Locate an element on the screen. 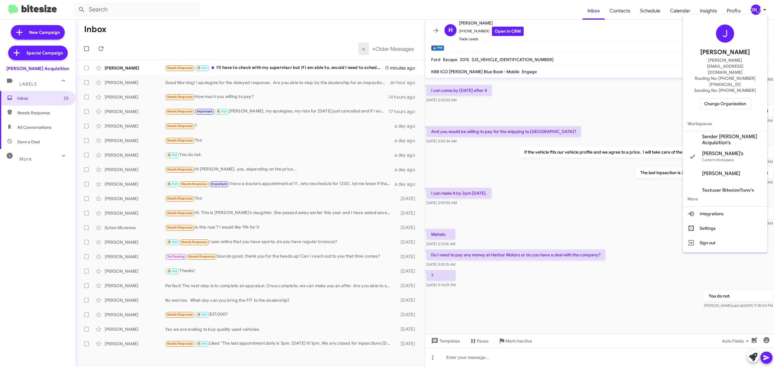 Image resolution: width=774 pixels, height=367 pixels. span: More is located at coordinates (725, 199).